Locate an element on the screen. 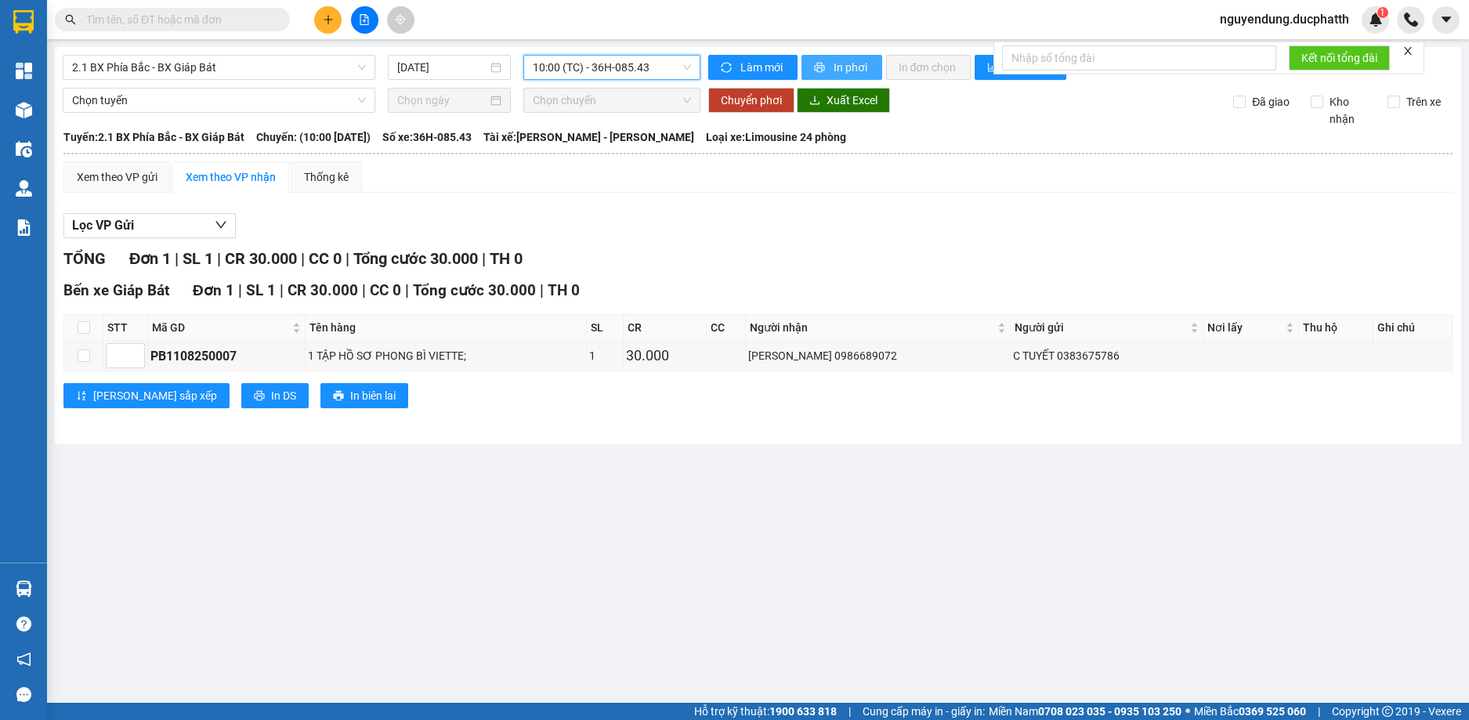 Image resolution: width=1469 pixels, height=720 pixels. span: Làm mới is located at coordinates (762, 67).